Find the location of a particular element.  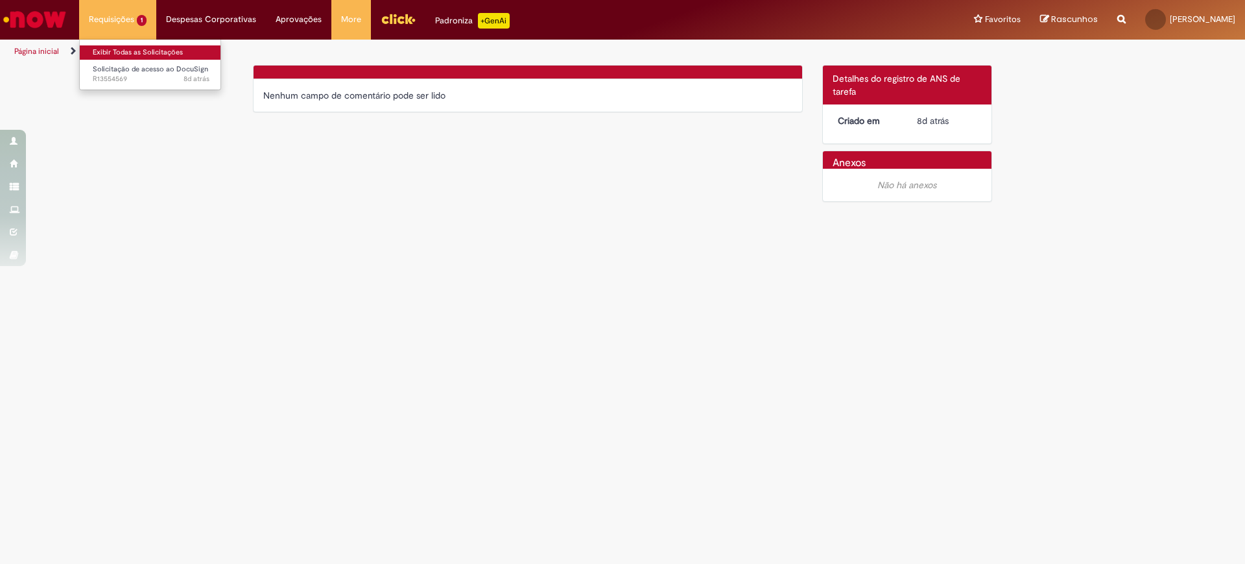

time: 22/09/2025 11:26:33 is located at coordinates (197, 78).